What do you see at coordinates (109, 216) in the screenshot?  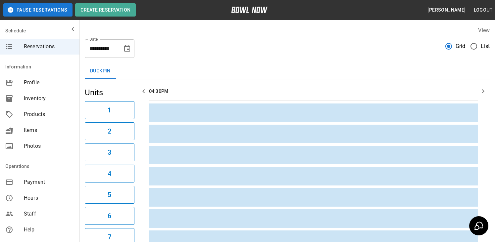 I see `button: 6` at bounding box center [109, 216].